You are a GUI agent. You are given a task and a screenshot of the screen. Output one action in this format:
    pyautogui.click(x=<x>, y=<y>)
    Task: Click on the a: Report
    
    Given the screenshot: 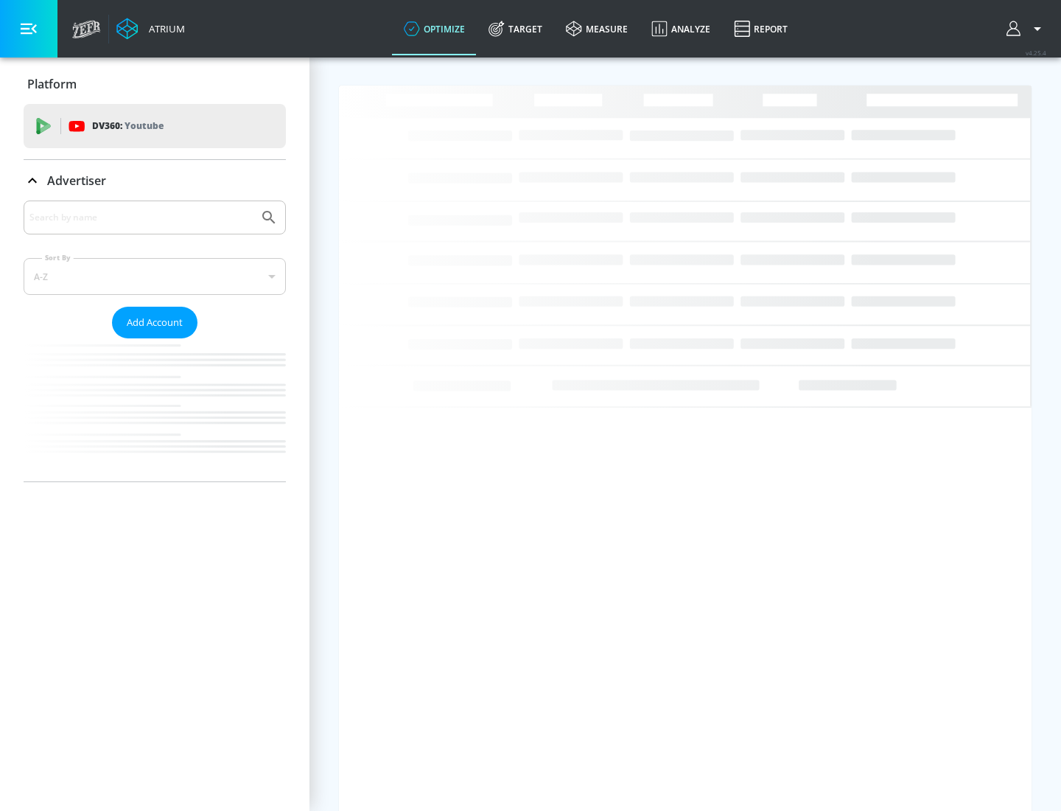 What is the action you would take?
    pyautogui.click(x=761, y=29)
    